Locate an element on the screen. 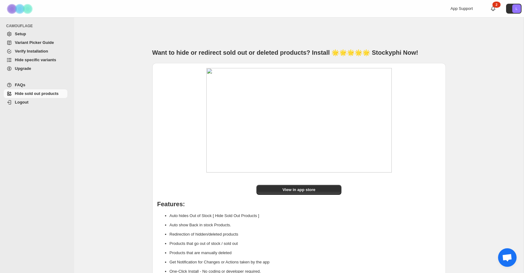 The image size is (524, 273). li: Products that go out of stock / sold out is located at coordinates (305, 244).